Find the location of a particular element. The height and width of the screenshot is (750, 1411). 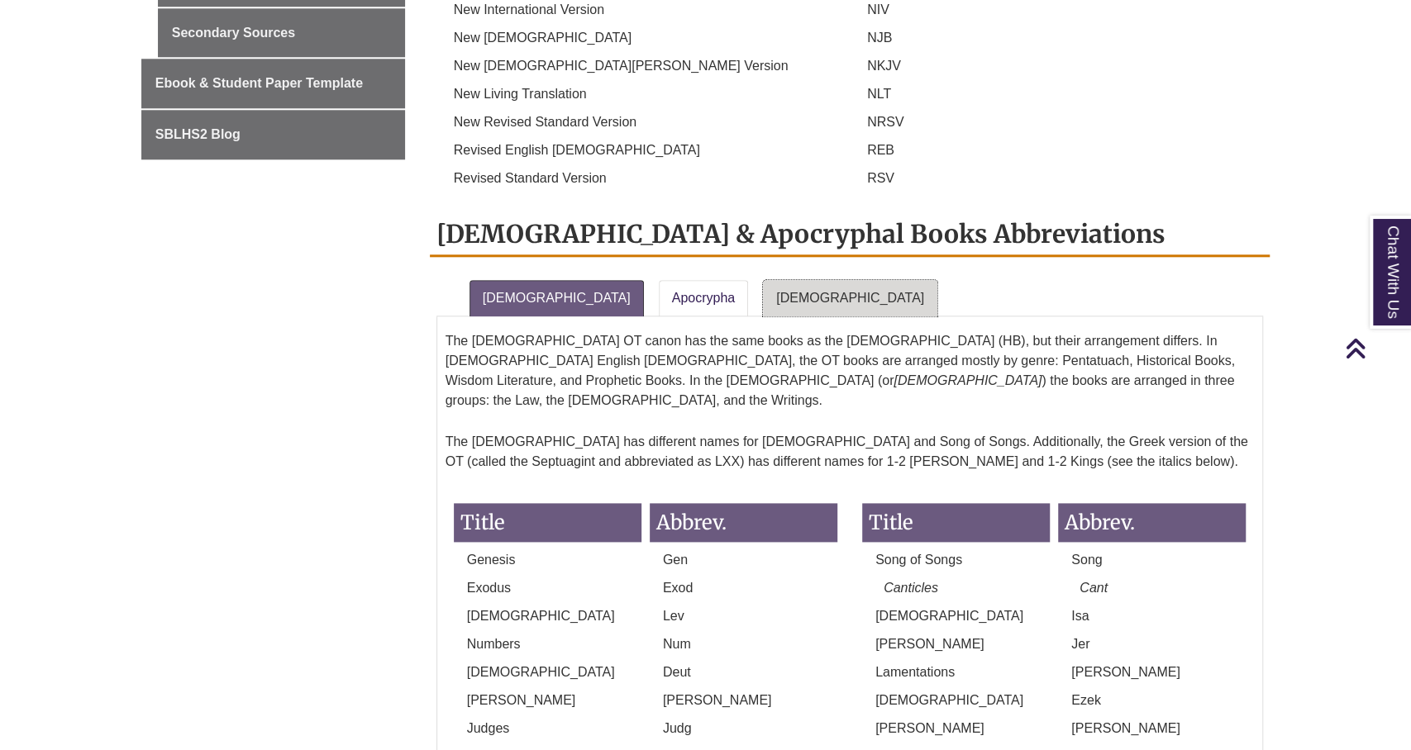

p: Lamentations is located at coordinates (955, 673).